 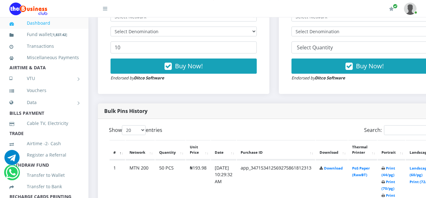 What do you see at coordinates (392, 9) in the screenshot?
I see `i: Renew/Upgrade Subscription` at bounding box center [392, 9].